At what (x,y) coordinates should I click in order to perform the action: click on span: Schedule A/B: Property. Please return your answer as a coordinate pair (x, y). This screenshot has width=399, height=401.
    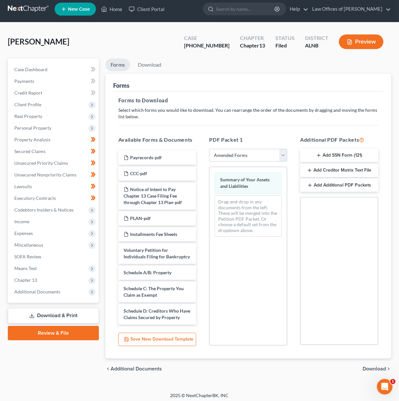
    Looking at the image, I should click on (147, 273).